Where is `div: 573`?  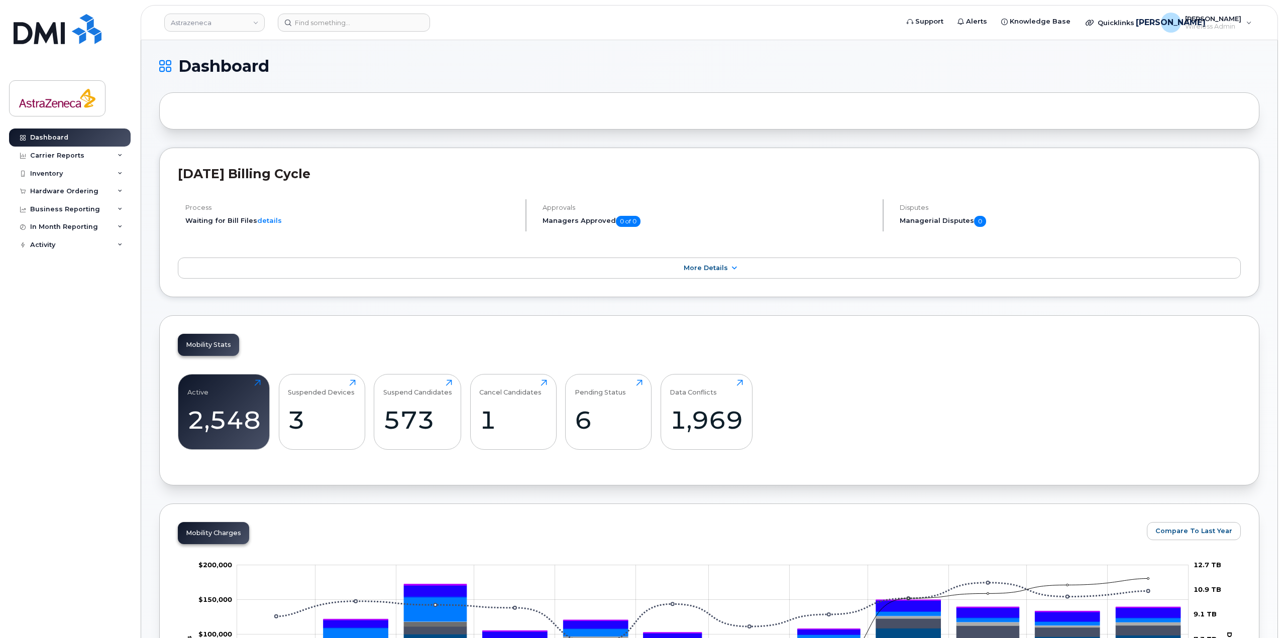
div: 573 is located at coordinates (417, 420).